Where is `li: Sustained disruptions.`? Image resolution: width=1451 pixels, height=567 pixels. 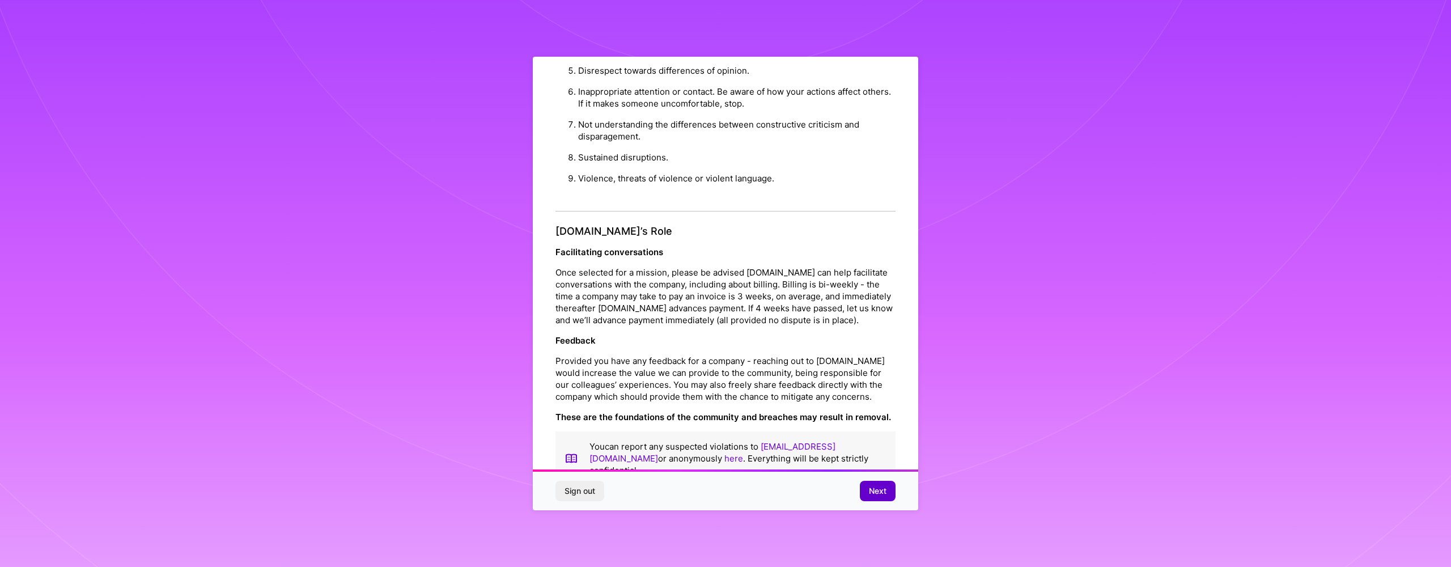 li: Sustained disruptions. is located at coordinates (737, 157).